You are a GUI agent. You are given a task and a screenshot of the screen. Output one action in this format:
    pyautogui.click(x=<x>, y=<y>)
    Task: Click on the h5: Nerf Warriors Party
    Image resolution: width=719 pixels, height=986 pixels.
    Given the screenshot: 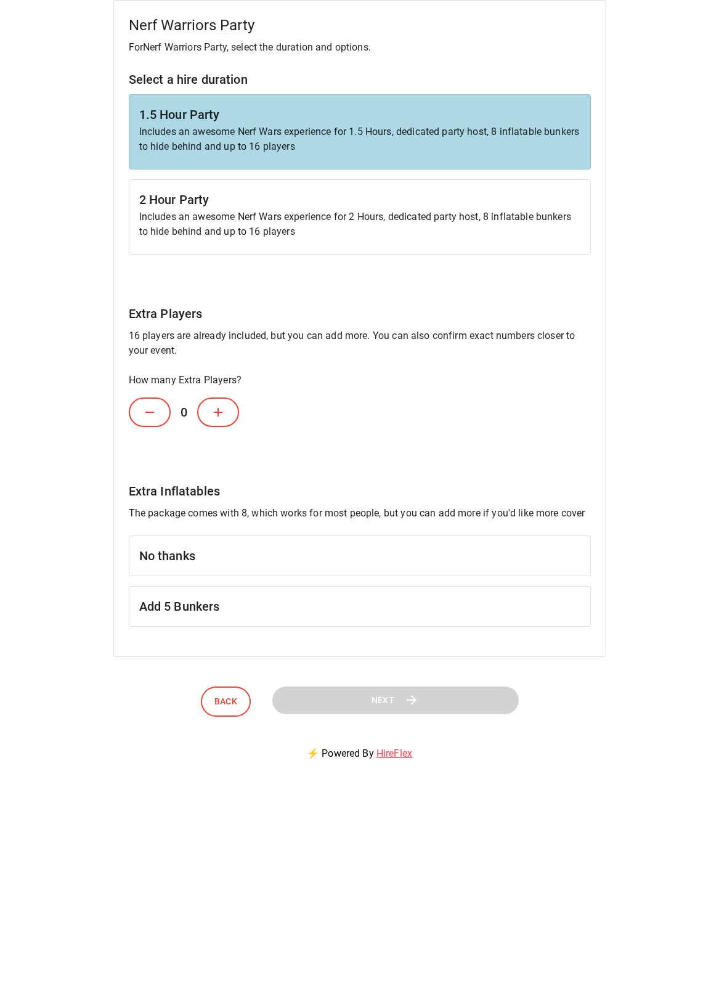 What is the action you would take?
    pyautogui.click(x=360, y=25)
    